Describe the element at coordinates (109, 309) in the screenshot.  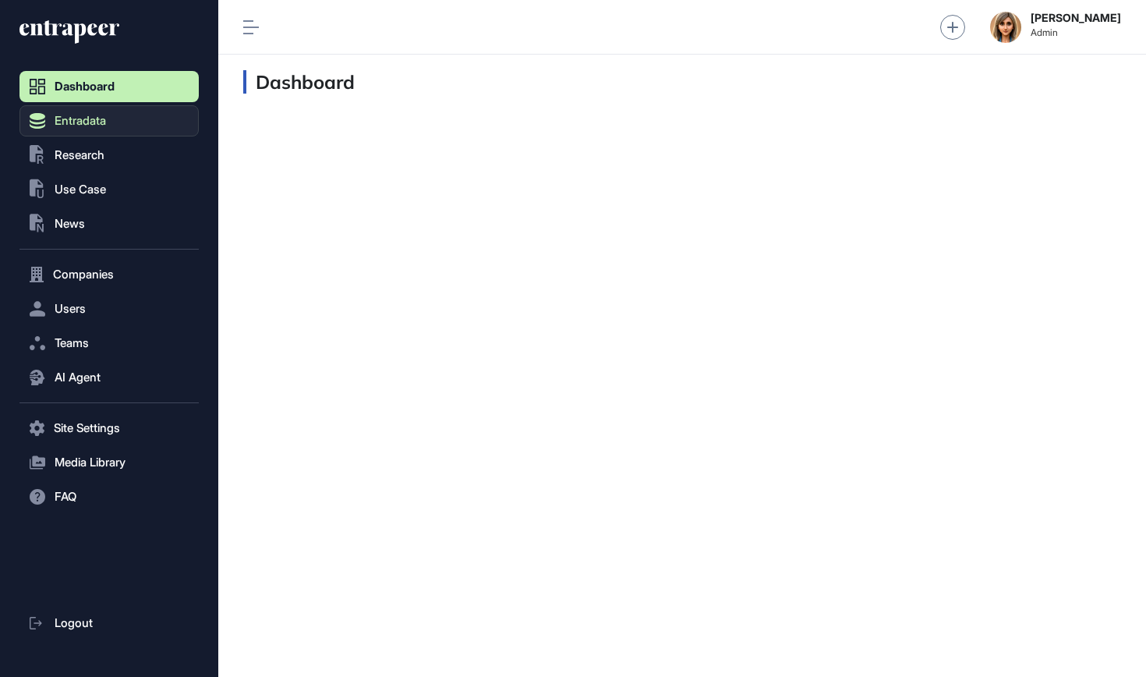
I see `button: Users` at that location.